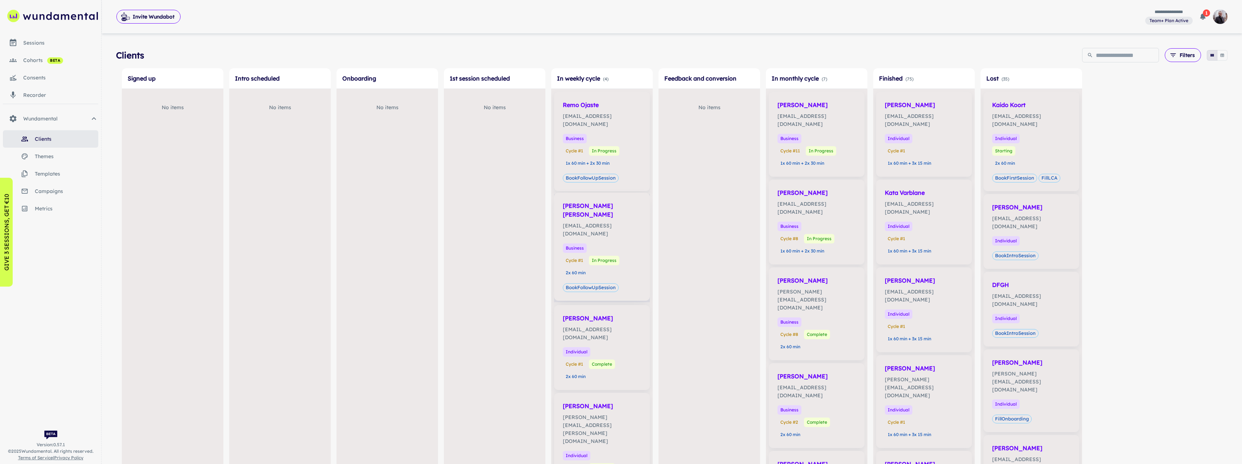  Describe the element at coordinates (130, 55) in the screenshot. I see `h4: Clients` at that location.